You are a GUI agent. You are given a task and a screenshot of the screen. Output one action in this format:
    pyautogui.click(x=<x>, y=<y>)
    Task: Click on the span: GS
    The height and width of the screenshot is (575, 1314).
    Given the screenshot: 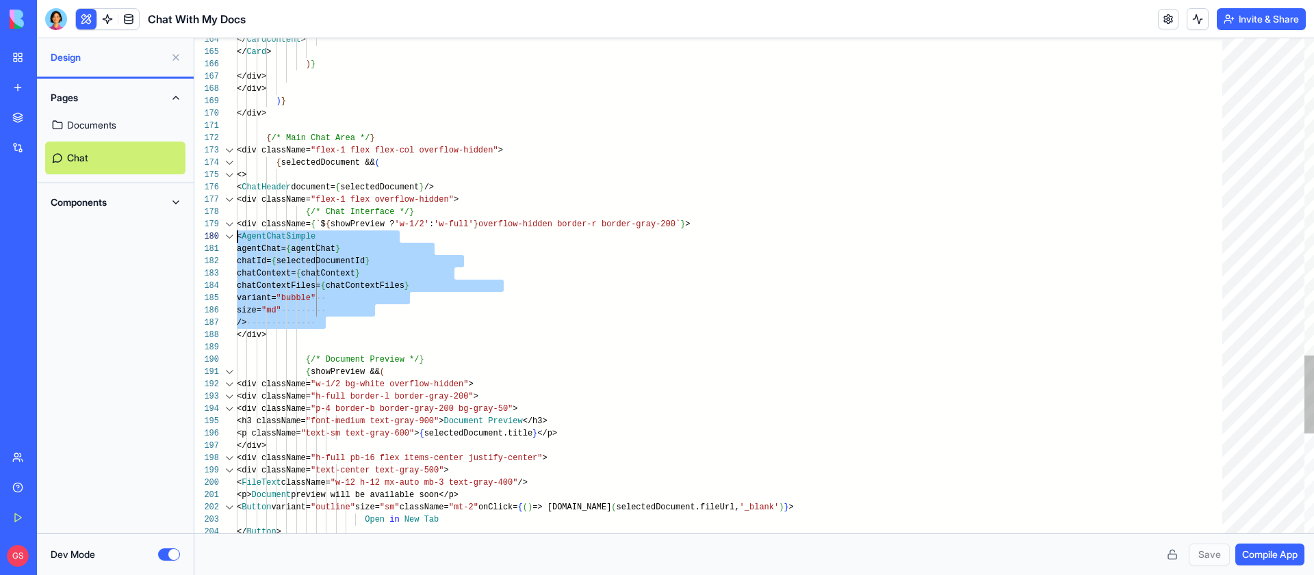 What is the action you would take?
    pyautogui.click(x=18, y=556)
    